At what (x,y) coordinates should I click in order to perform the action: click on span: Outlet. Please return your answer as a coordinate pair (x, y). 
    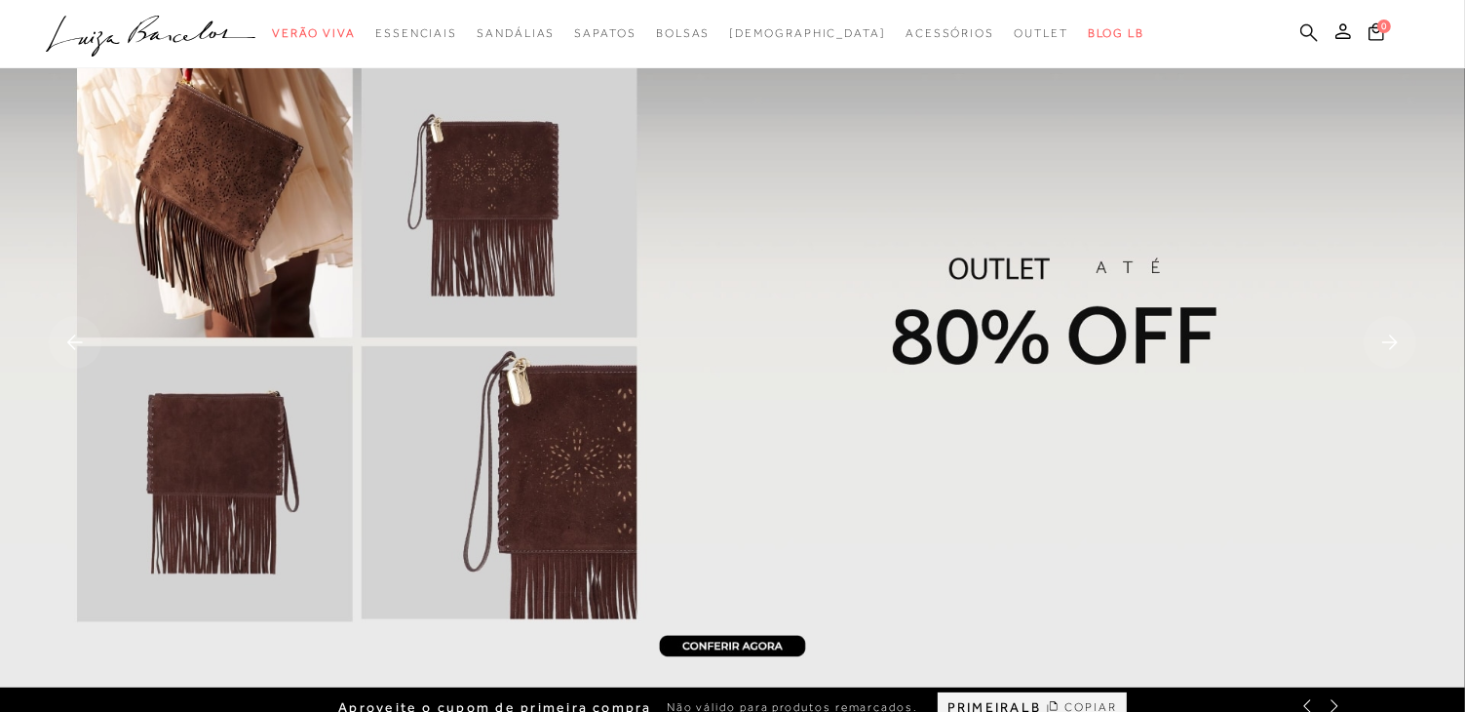
    Looking at the image, I should click on (1041, 33).